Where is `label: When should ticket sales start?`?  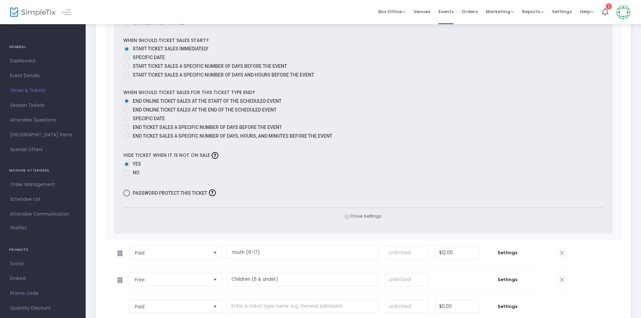
label: When should ticket sales start? is located at coordinates (166, 40).